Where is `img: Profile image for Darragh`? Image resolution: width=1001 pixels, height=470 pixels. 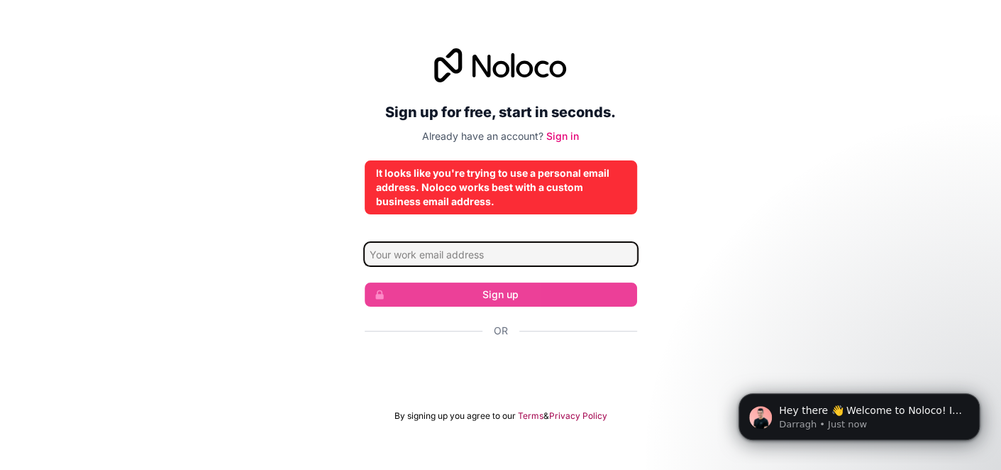 img: Profile image for Darragh is located at coordinates (43, 54).